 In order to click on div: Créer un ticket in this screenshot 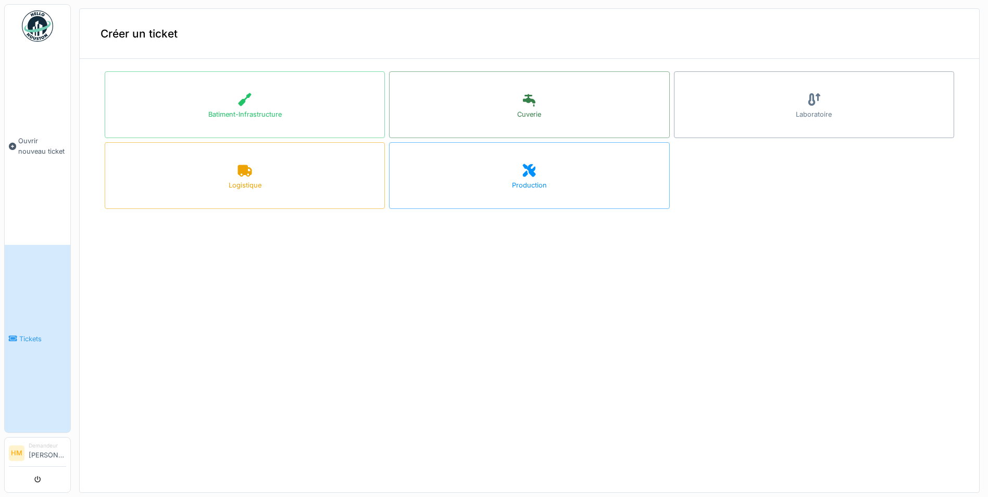, I will do `click(529, 34)`.